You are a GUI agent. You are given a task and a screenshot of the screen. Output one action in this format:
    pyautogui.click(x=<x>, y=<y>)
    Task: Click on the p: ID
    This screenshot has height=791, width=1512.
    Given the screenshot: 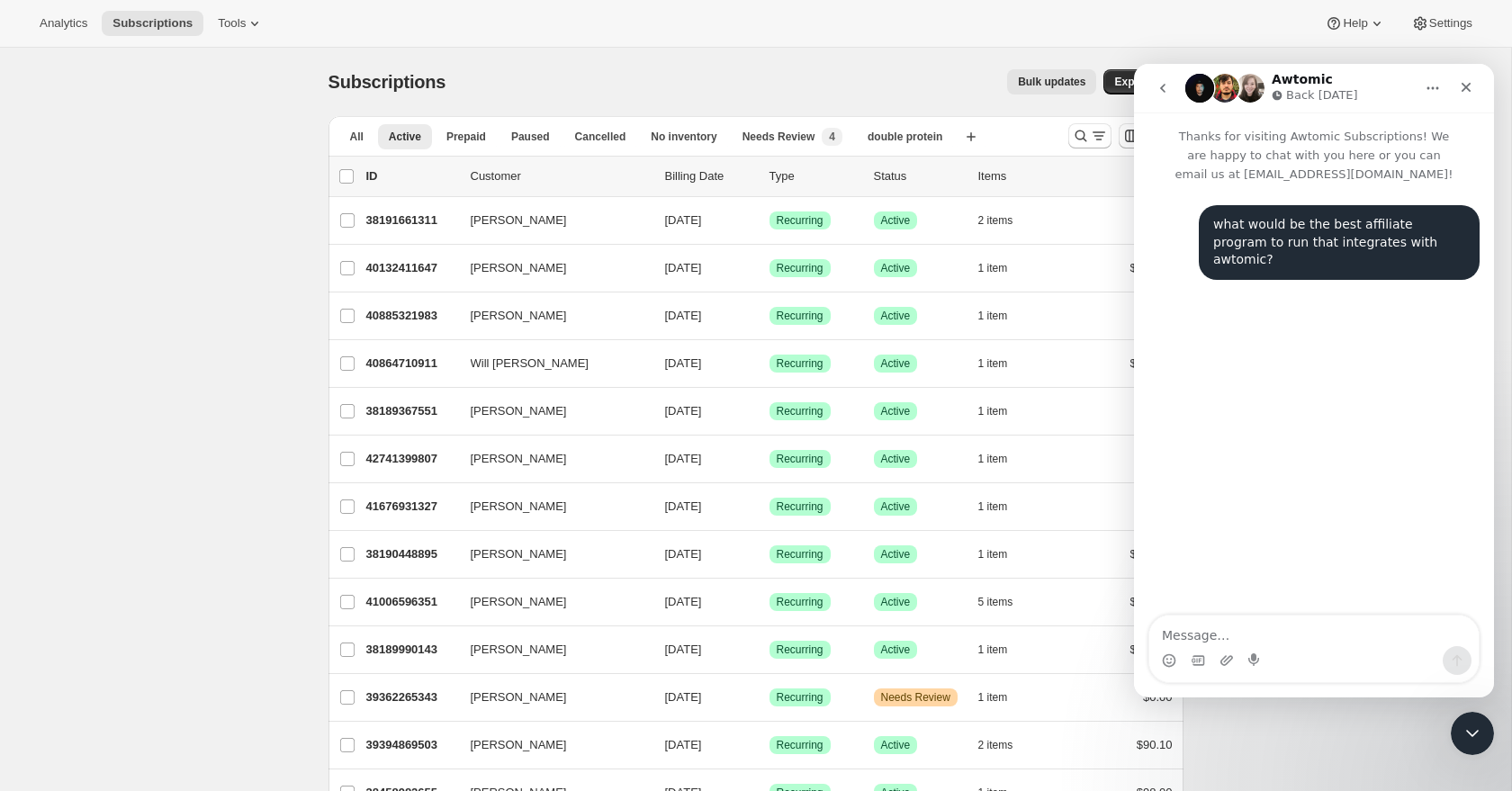 What is the action you would take?
    pyautogui.click(x=411, y=176)
    